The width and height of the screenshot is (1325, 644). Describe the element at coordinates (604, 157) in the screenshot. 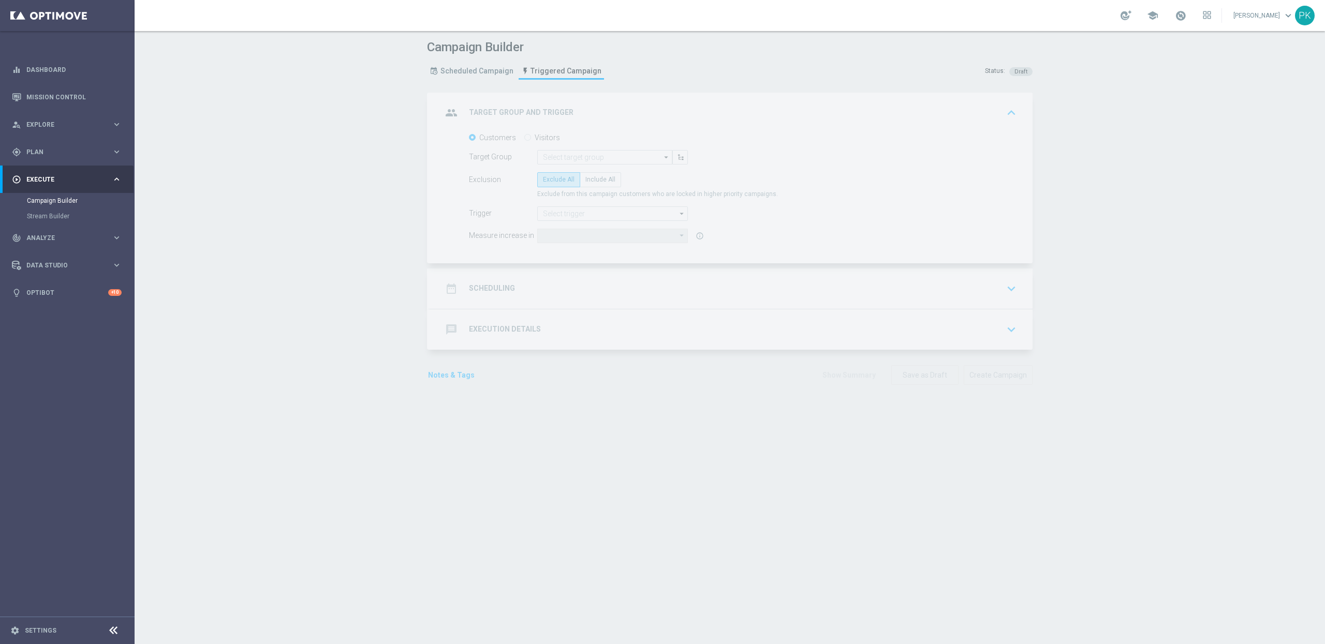

I see `input: Select target group` at that location.